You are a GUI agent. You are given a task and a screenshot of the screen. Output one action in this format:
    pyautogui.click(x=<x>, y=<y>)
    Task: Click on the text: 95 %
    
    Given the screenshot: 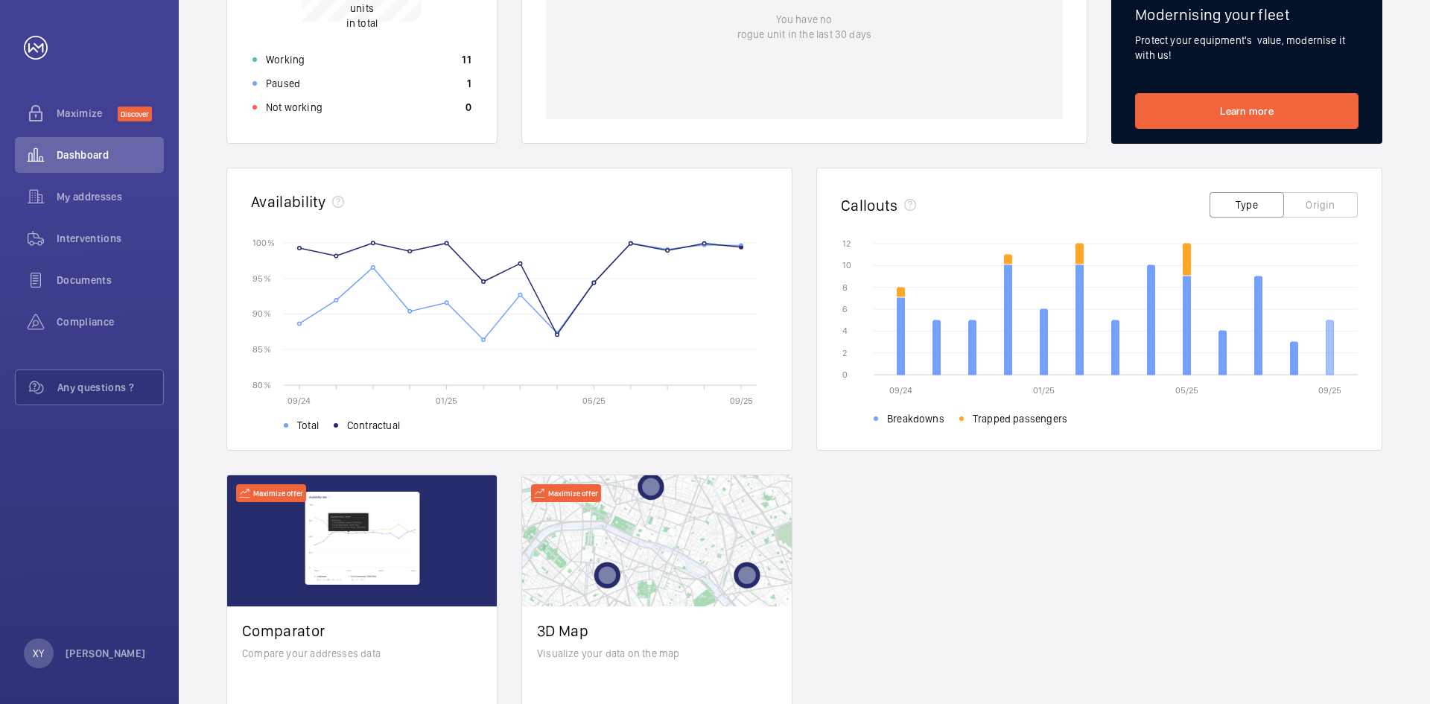 What is the action you would take?
    pyautogui.click(x=261, y=278)
    